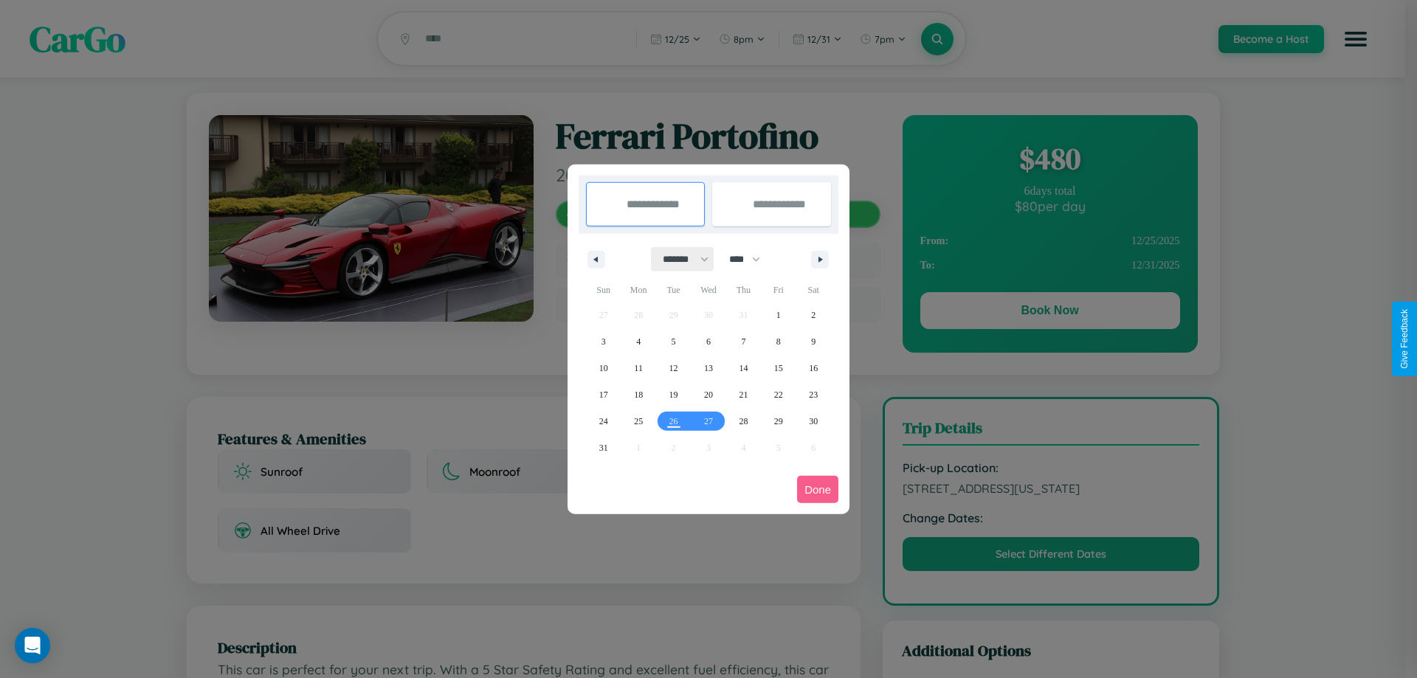  I want to click on span: 31, so click(604, 448).